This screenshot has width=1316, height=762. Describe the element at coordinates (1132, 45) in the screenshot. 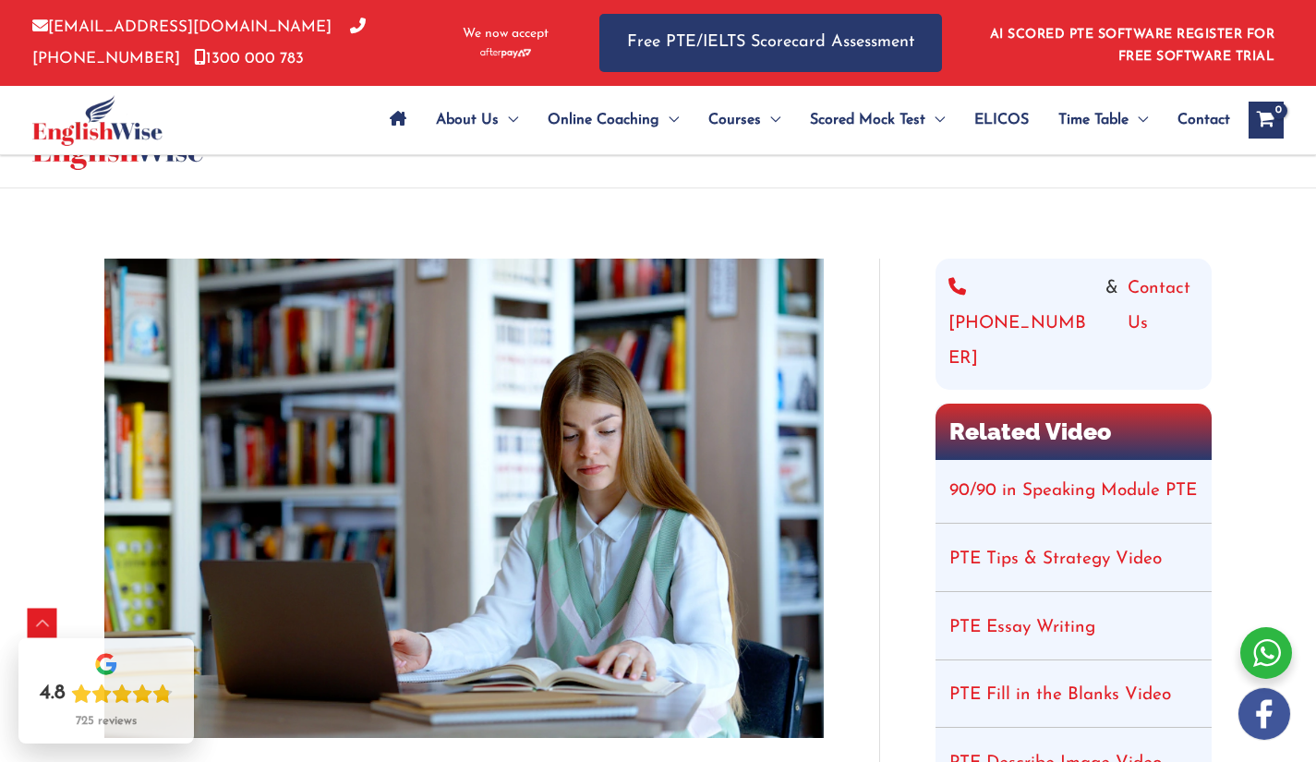

I see `a: AI SCORED PTE SOFTWARE REGISTER FOR FREE SOFTWARE TRIAL` at that location.